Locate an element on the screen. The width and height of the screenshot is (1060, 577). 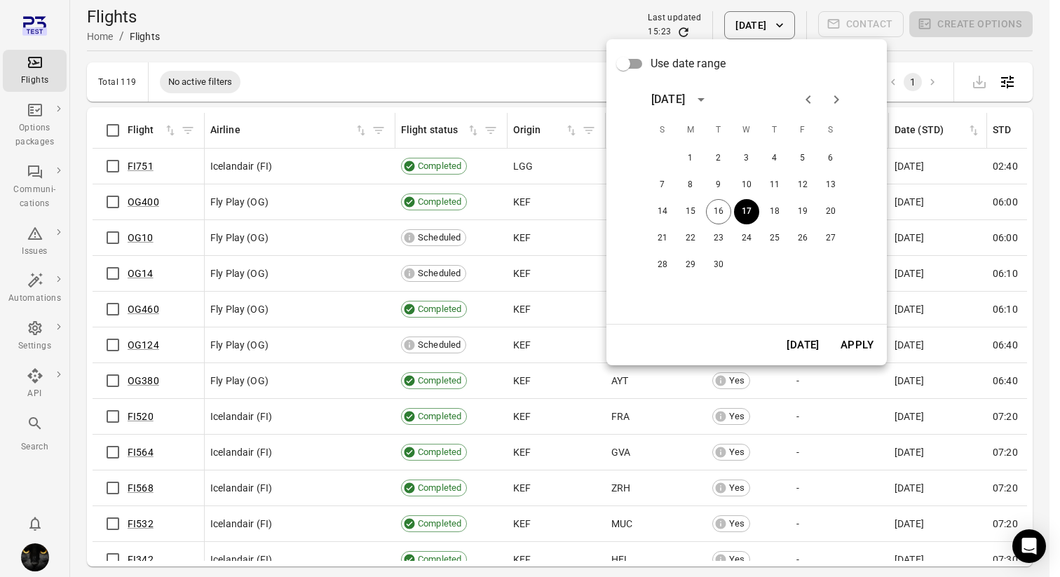
button: 20 is located at coordinates (831, 212).